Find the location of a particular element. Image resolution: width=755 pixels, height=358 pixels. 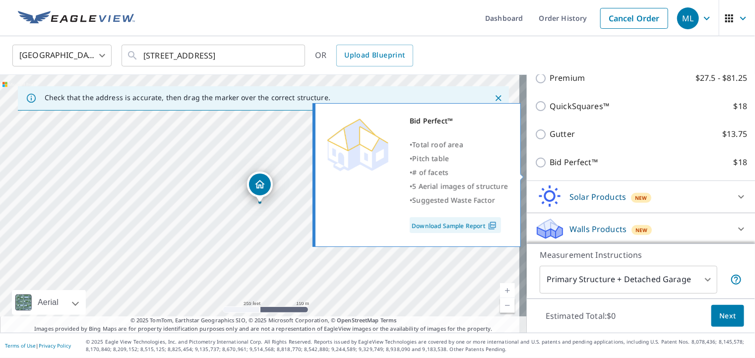

span: # of facets is located at coordinates (430, 172).